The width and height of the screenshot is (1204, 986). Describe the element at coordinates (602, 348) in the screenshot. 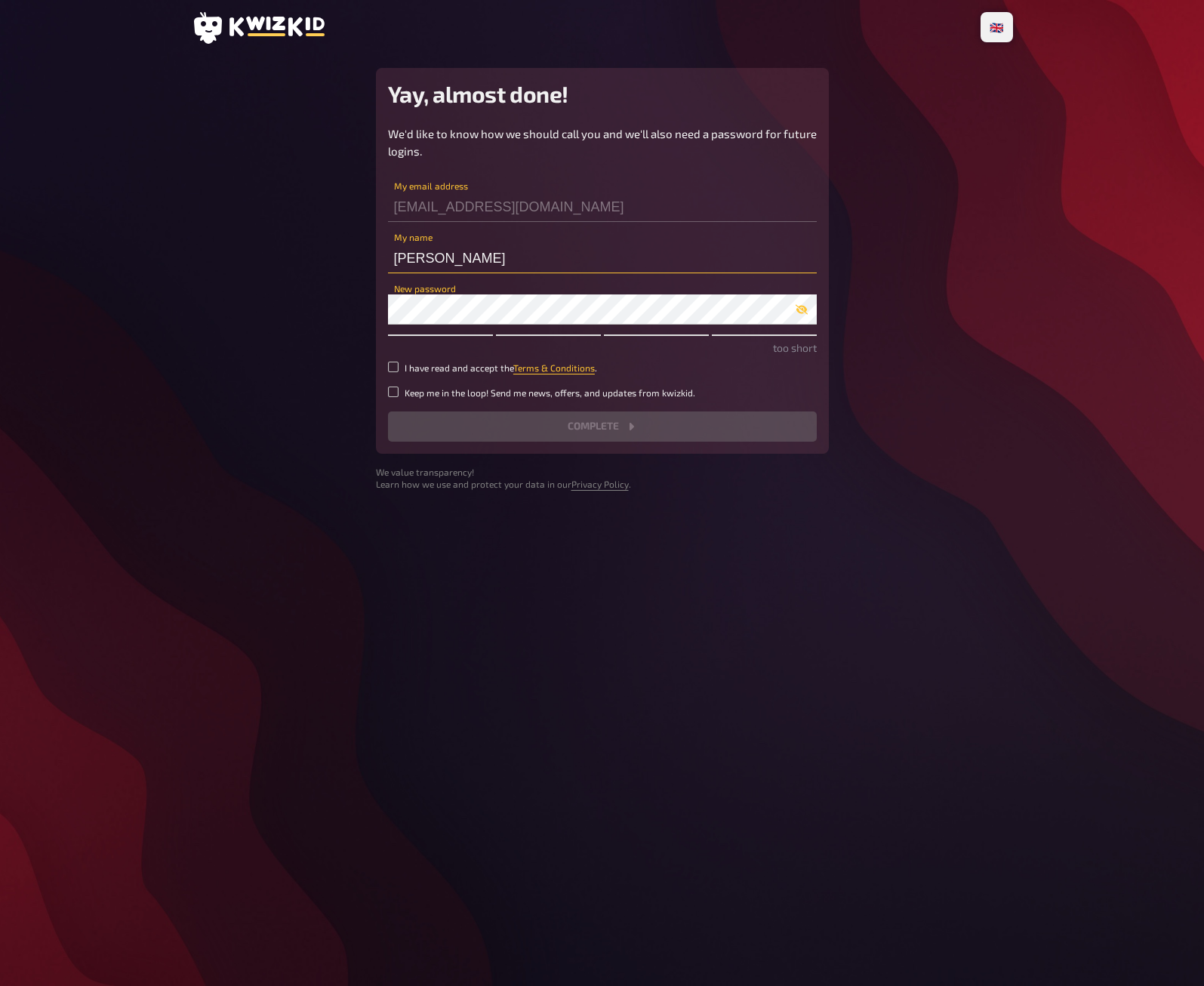

I see `p: too short` at that location.